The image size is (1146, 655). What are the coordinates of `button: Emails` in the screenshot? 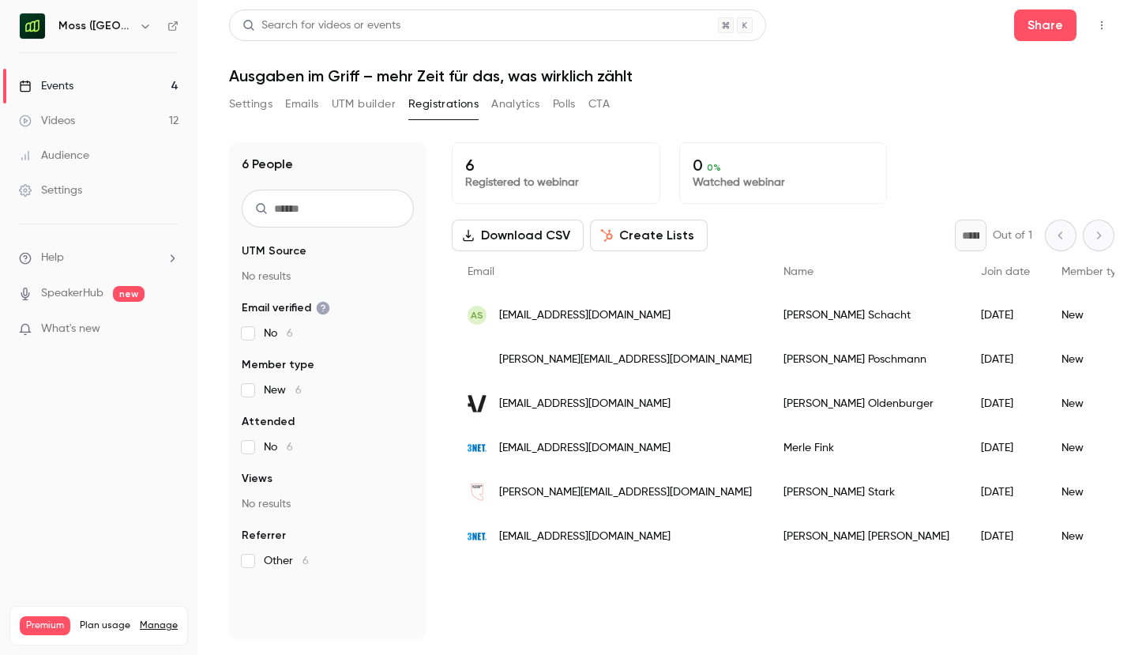 It's located at (302, 104).